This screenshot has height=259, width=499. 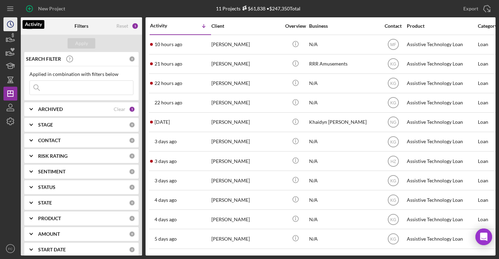 I want to click on time: 2025-09-03 06:18, so click(x=169, y=44).